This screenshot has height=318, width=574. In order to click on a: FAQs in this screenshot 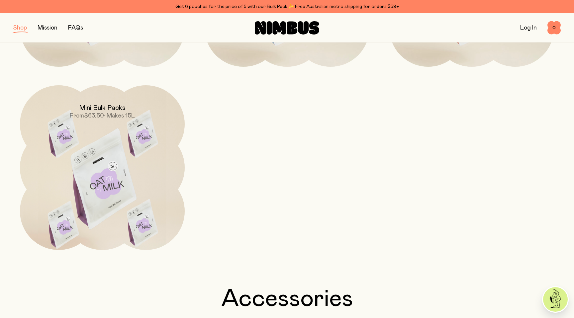, I will do `click(75, 28)`.